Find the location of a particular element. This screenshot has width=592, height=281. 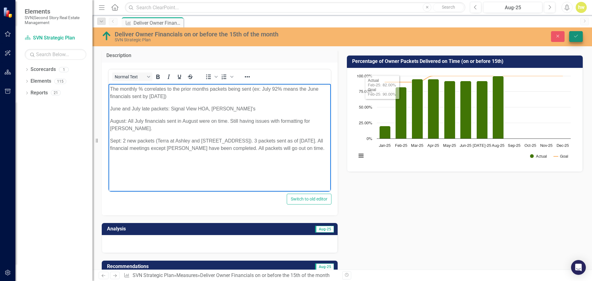

text: Aug-25 is located at coordinates (498, 146).